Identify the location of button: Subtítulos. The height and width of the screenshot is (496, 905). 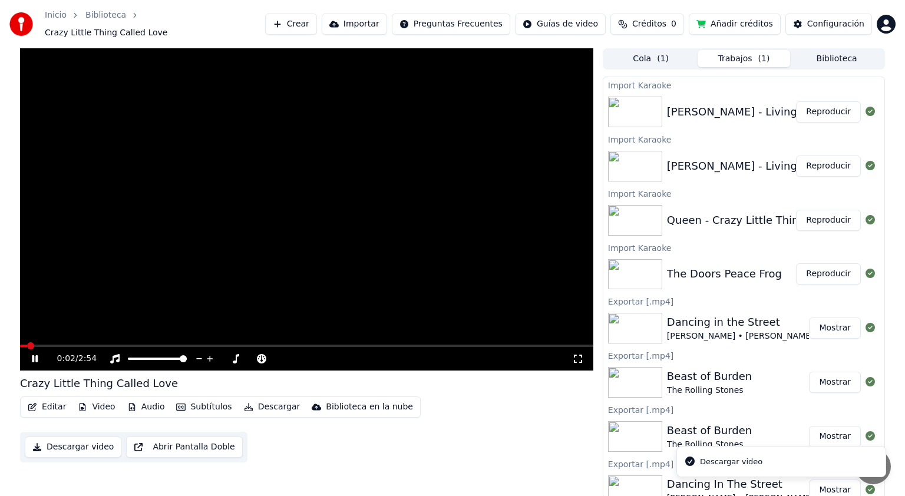
(204, 407).